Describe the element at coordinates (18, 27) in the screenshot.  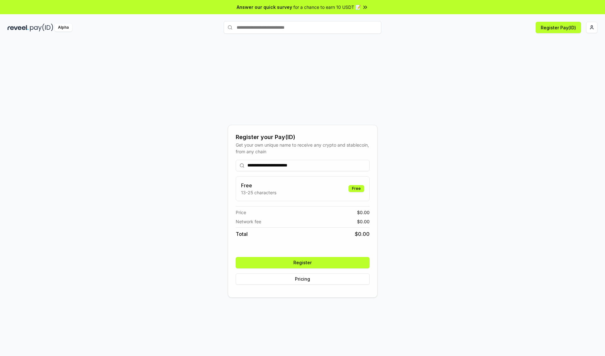
I see `img: reveel_dark` at that location.